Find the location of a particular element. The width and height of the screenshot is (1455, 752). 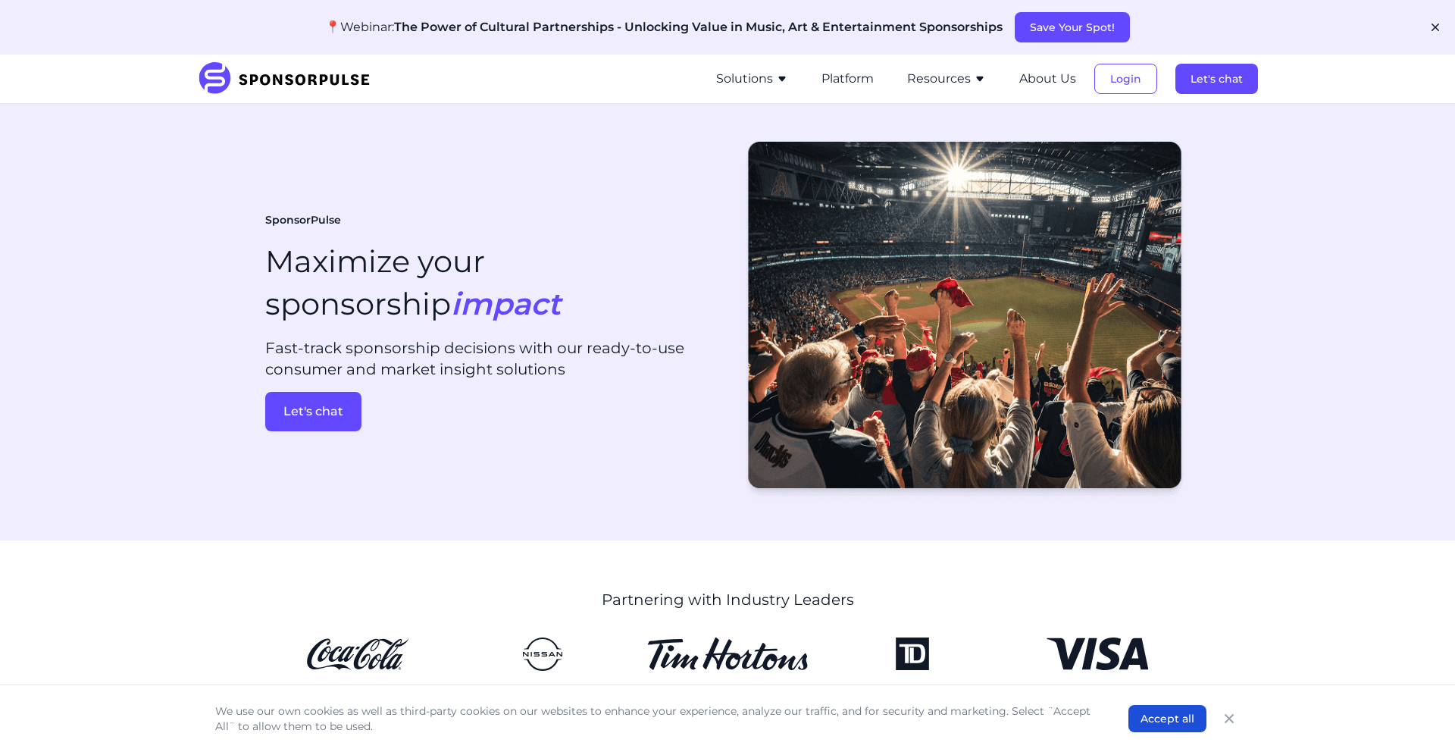

p: 📍Webinar: is located at coordinates (664, 27).